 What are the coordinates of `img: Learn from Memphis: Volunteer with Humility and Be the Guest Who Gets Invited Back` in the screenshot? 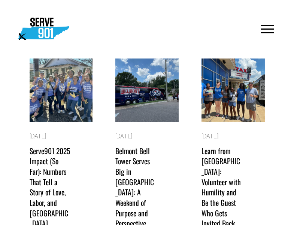 It's located at (233, 90).